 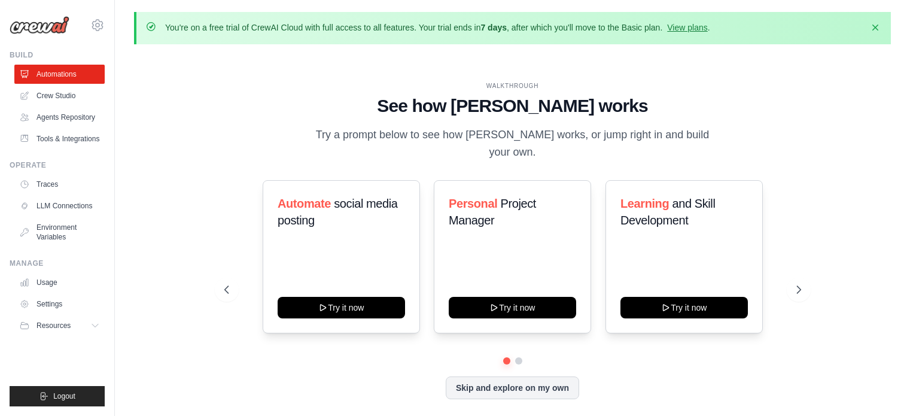 I want to click on button: Skip and explore on my own, so click(x=512, y=388).